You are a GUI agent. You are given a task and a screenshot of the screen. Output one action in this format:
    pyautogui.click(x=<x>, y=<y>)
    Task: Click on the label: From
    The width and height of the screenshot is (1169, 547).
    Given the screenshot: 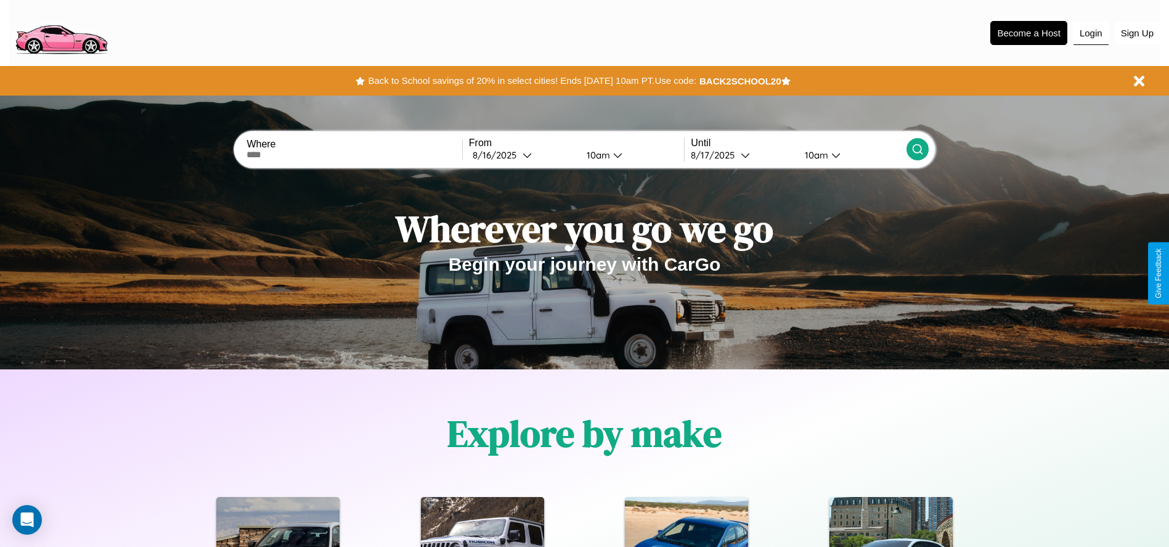 What is the action you would take?
    pyautogui.click(x=576, y=143)
    